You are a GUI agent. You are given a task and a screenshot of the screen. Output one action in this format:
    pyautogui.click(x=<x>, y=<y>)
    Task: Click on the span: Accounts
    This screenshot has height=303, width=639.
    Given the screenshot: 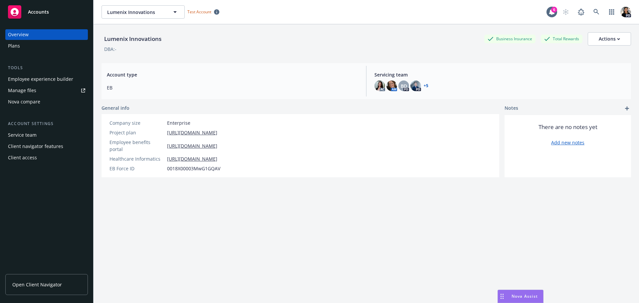 What is the action you would take?
    pyautogui.click(x=38, y=12)
    